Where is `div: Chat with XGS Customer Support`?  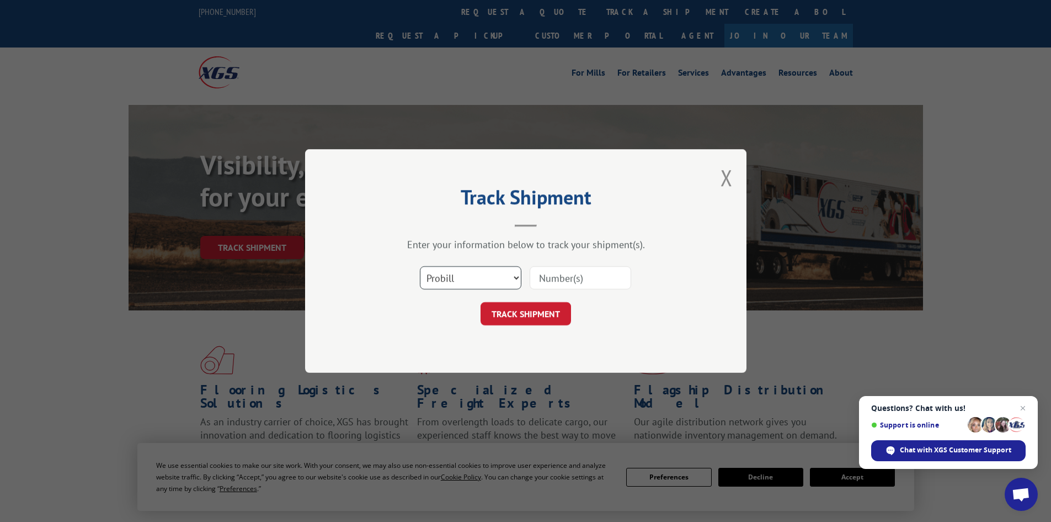 div: Chat with XGS Customer Support is located at coordinates (949, 450).